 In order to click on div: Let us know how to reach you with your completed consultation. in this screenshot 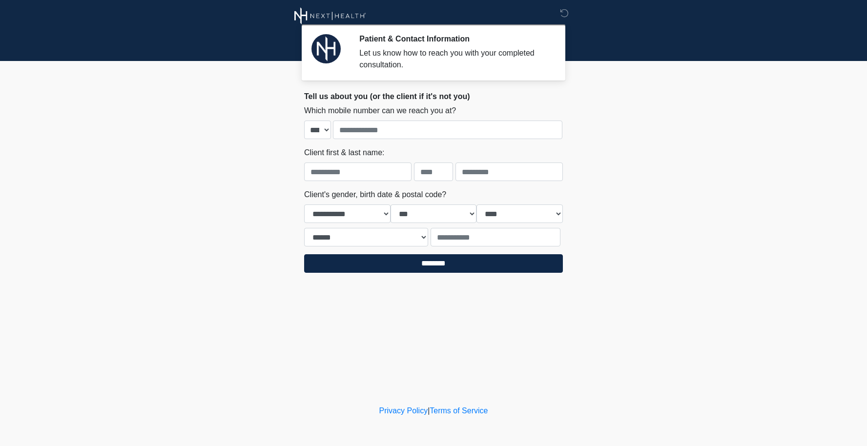, I will do `click(454, 59)`.